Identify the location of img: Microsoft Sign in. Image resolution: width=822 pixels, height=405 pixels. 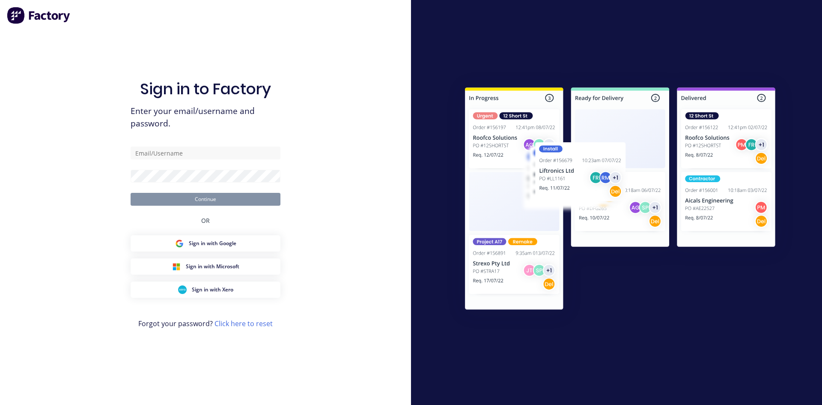
(176, 266).